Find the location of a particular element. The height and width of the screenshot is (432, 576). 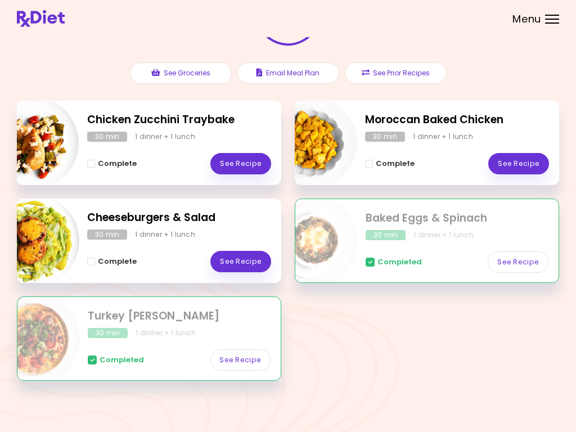

a: See Recipe - Moroccan Baked Chicken is located at coordinates (519, 164).